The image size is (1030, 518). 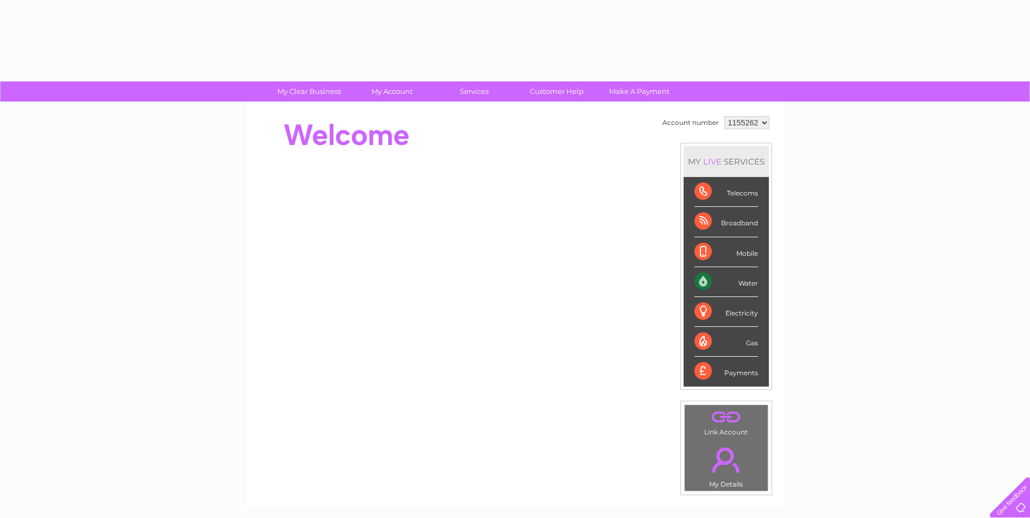 What do you see at coordinates (726, 371) in the screenshot?
I see `div: Payments` at bounding box center [726, 371].